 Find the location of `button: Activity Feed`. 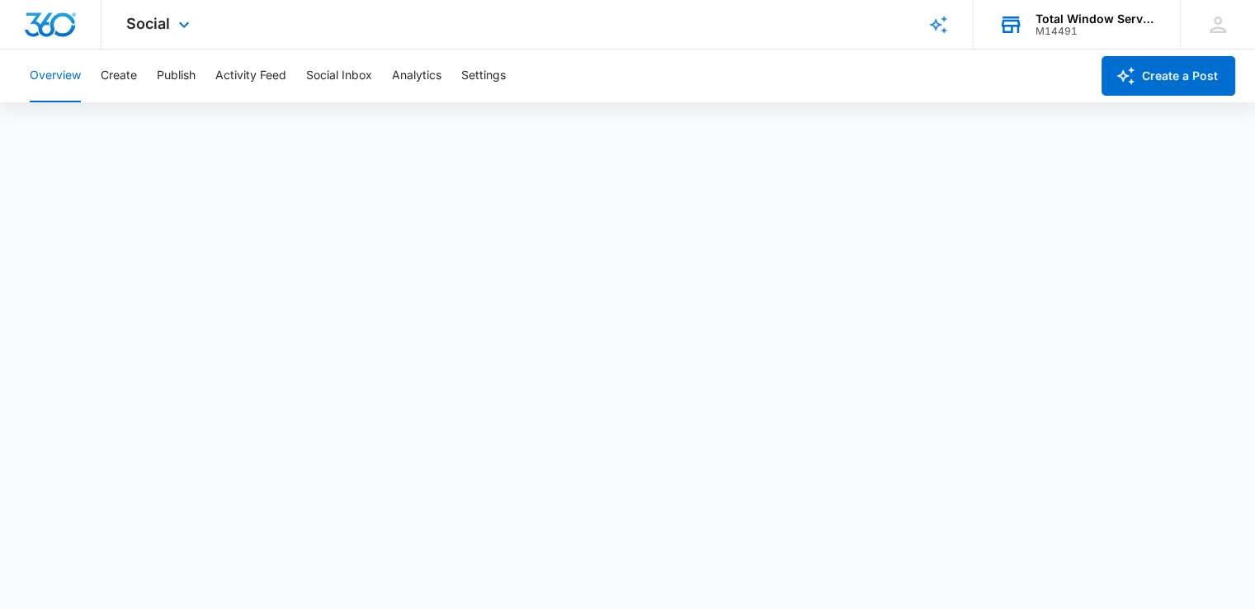

button: Activity Feed is located at coordinates (251, 76).